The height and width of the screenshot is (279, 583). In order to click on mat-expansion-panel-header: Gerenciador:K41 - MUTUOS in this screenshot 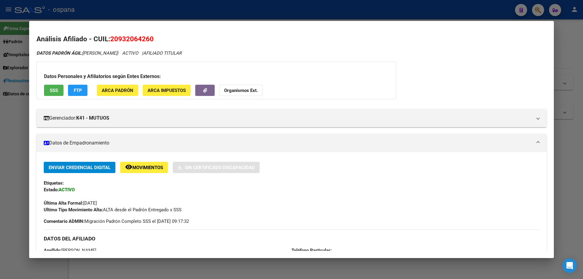, I will do `click(291, 118)`.